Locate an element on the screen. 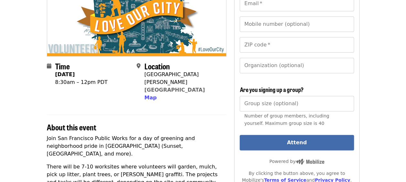  input: ZIP code is located at coordinates (297, 45).